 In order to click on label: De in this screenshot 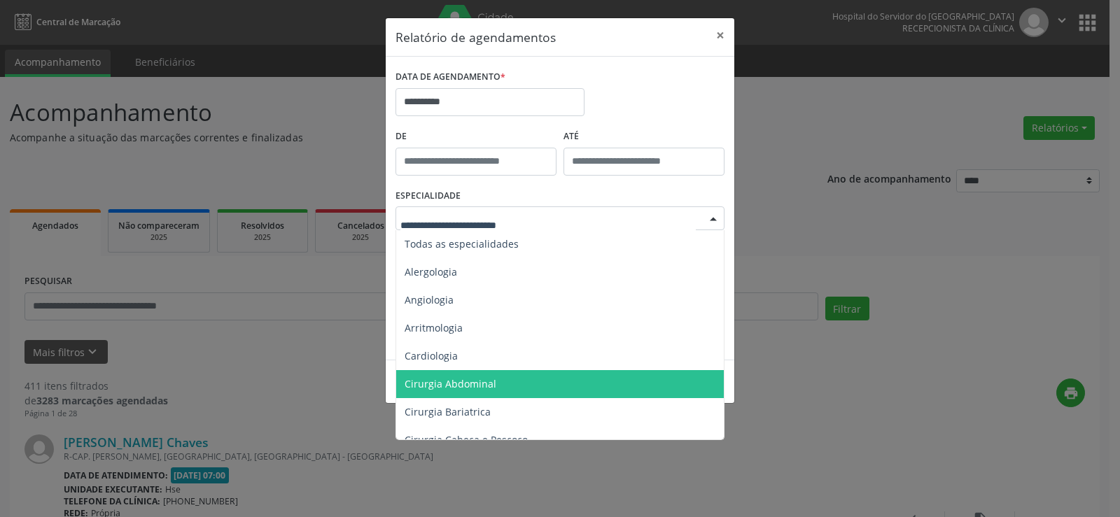, I will do `click(476, 137)`.